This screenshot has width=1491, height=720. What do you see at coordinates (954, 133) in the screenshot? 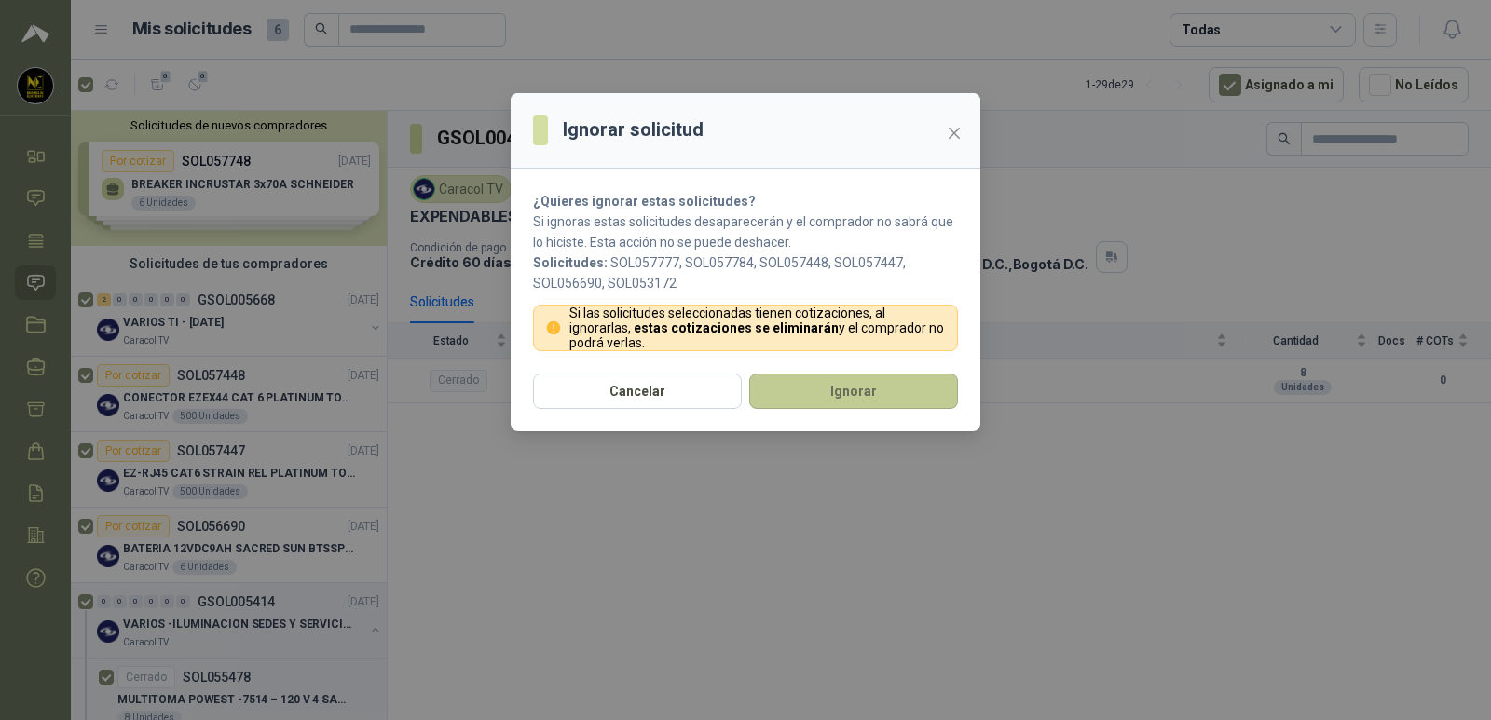
I see `button: Close` at bounding box center [954, 133].